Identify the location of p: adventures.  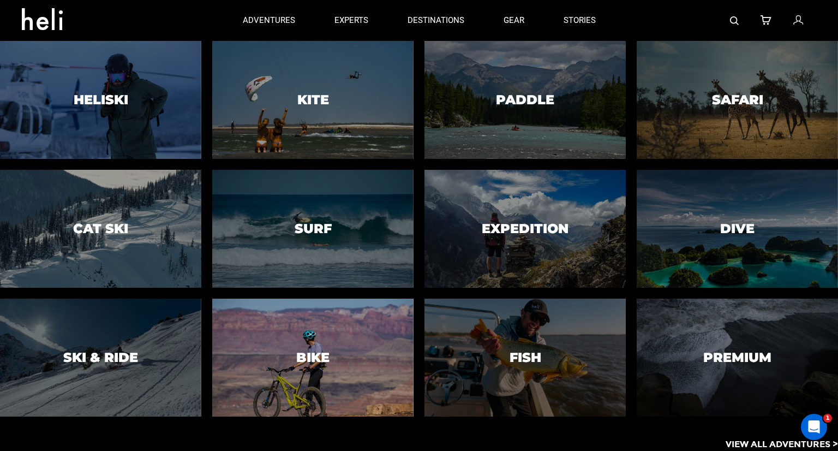
(269, 20).